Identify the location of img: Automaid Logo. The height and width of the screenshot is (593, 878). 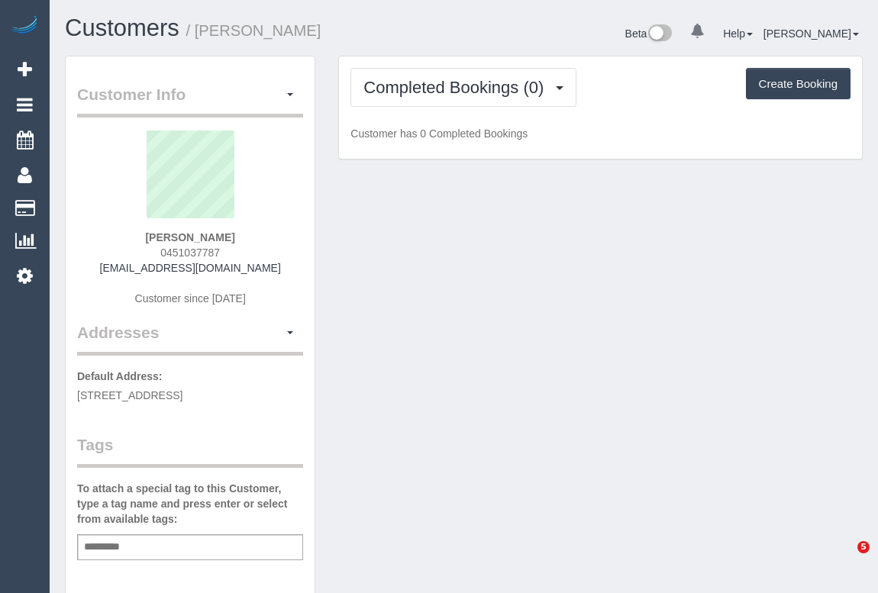
(24, 26).